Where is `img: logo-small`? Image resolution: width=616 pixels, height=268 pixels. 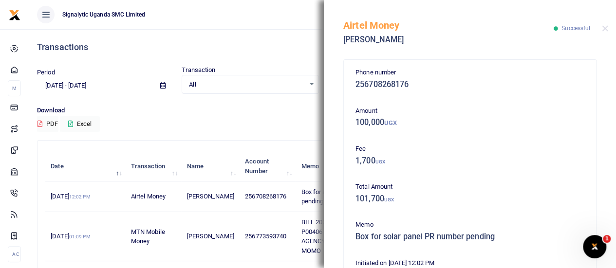 img: logo-small is located at coordinates (15, 15).